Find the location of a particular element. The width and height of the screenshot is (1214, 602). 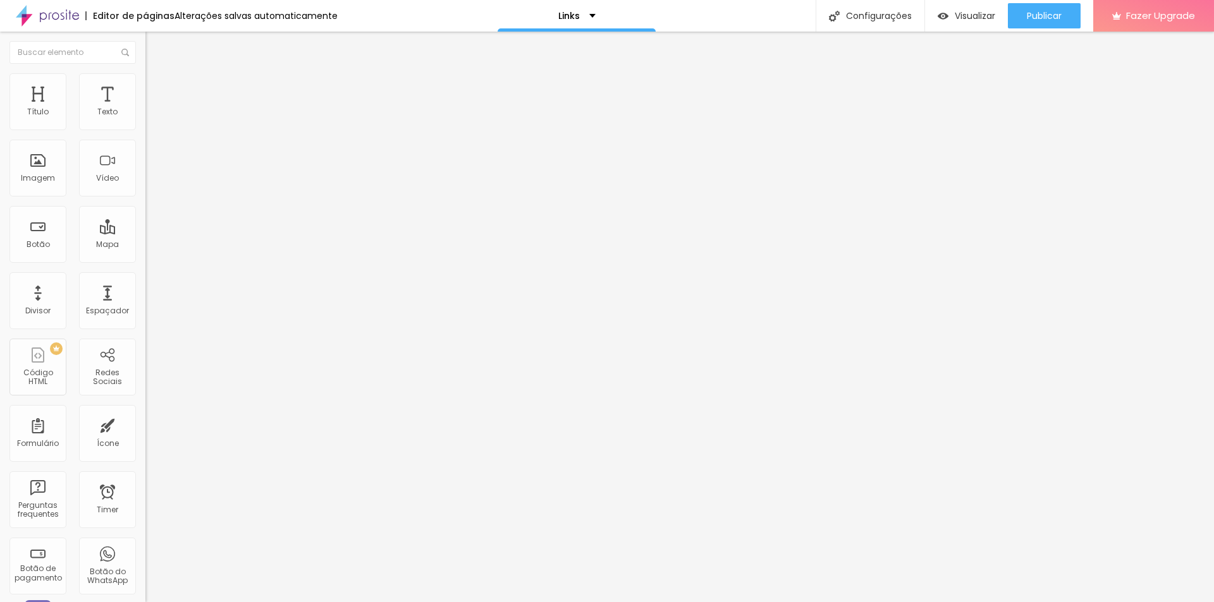

div: Perguntas frequentes is located at coordinates (37, 510).